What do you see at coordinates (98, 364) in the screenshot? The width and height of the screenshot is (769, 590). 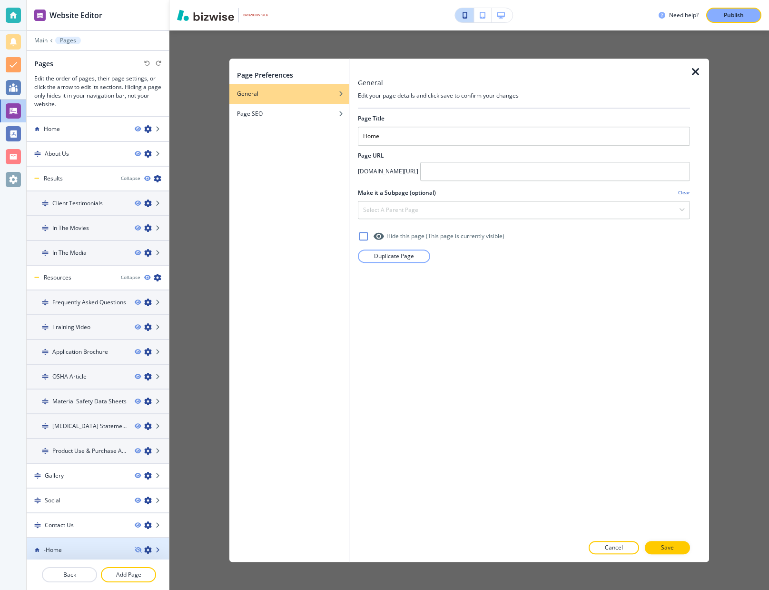 I see `div: ResourcesCollapseDragFrequently Asked QuestionsDragTraining VideoDragApplication BrochureDragOSHA...` at bounding box center [98, 364].